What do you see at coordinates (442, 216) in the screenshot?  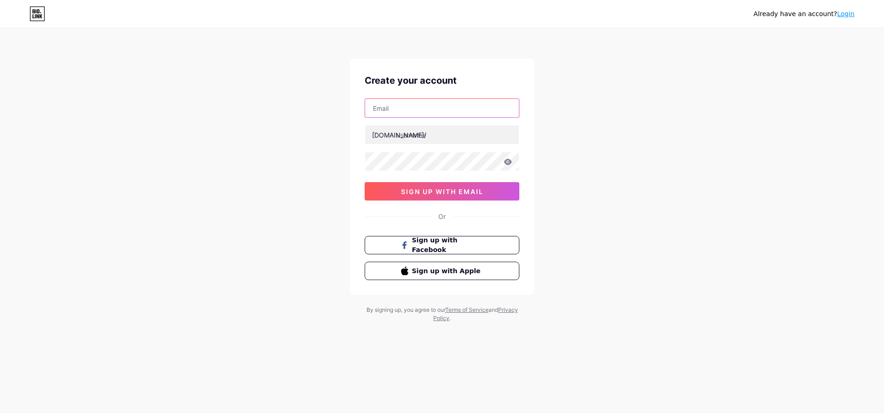 I see `div: Or` at bounding box center [442, 216].